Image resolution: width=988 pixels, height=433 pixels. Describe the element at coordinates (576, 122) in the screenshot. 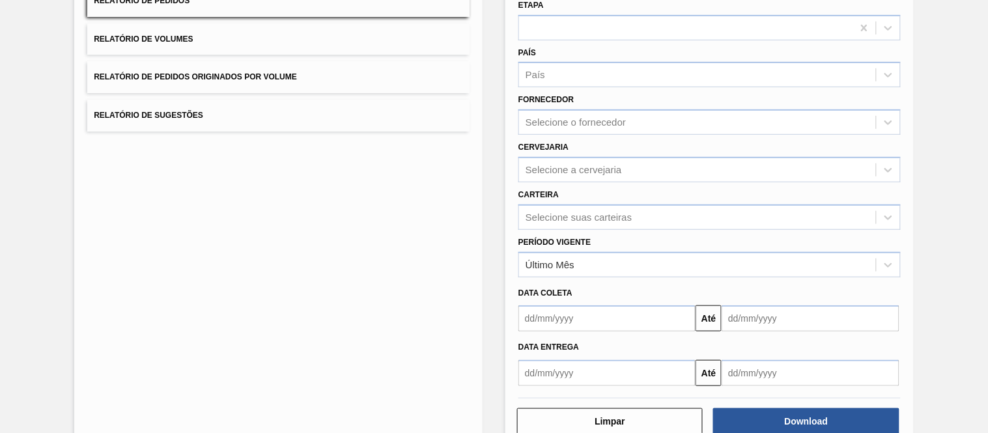

I see `div: Selecione o fornecedor` at that location.